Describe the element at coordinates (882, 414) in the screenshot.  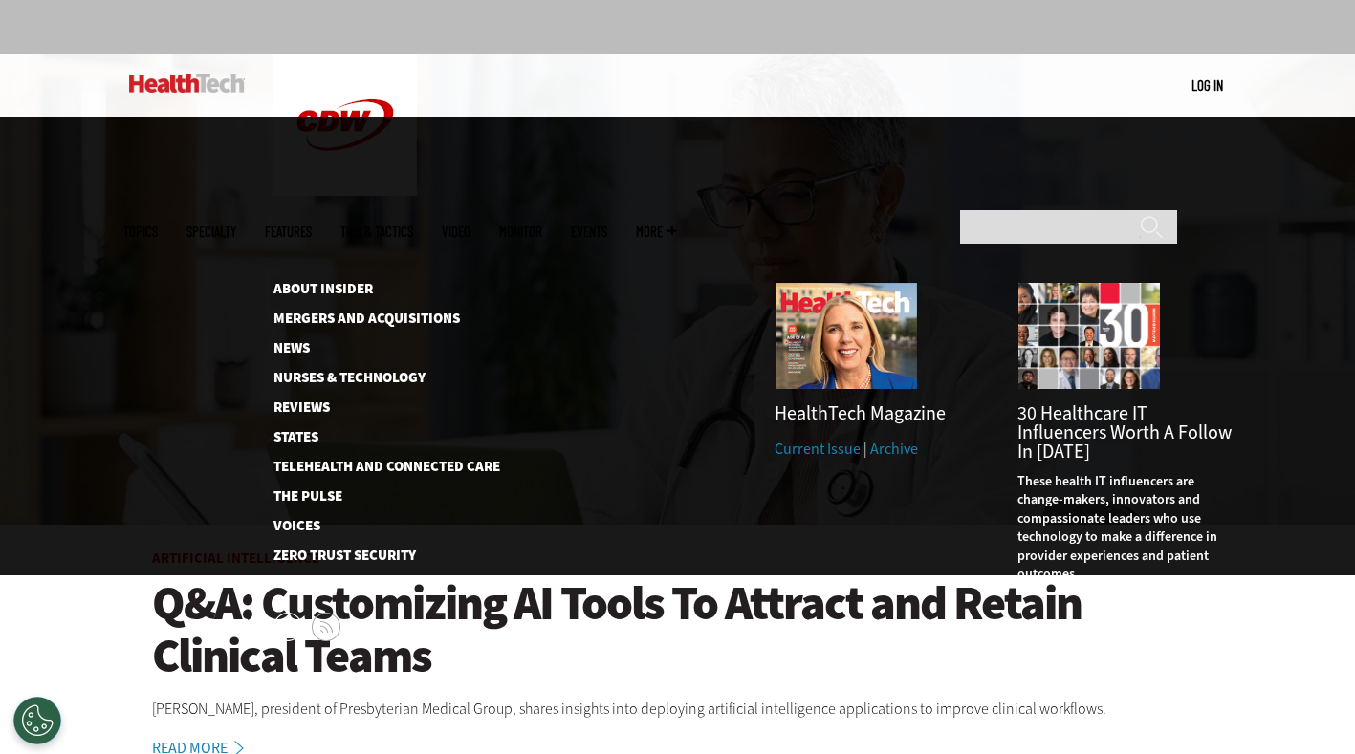
I see `h3: HealthTech Magazine` at that location.